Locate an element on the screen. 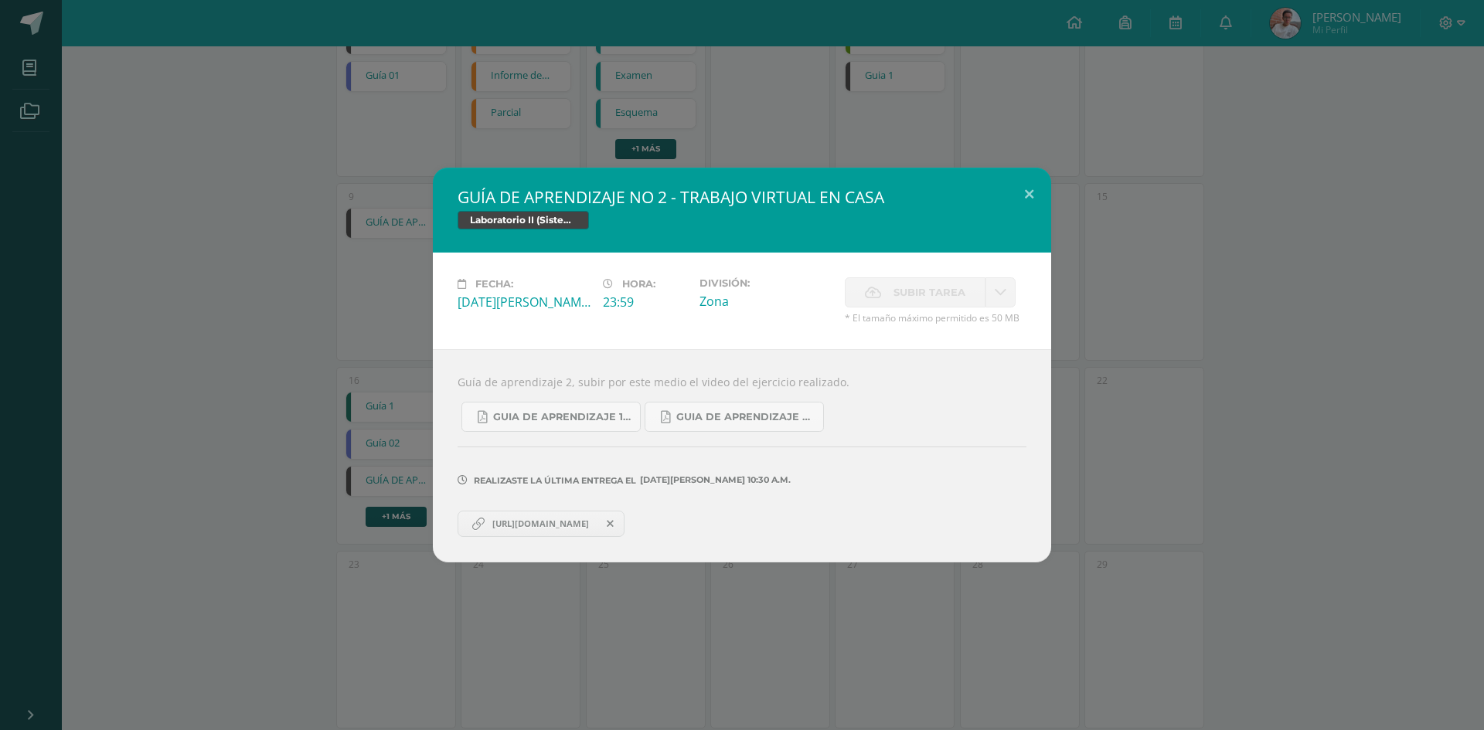 The image size is (1484, 730). div: 23:59 is located at coordinates (645, 302).